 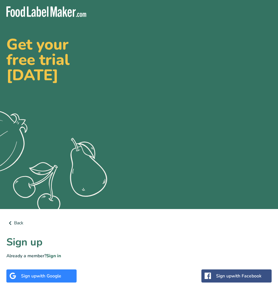 I want to click on a: Sign in, so click(x=54, y=256).